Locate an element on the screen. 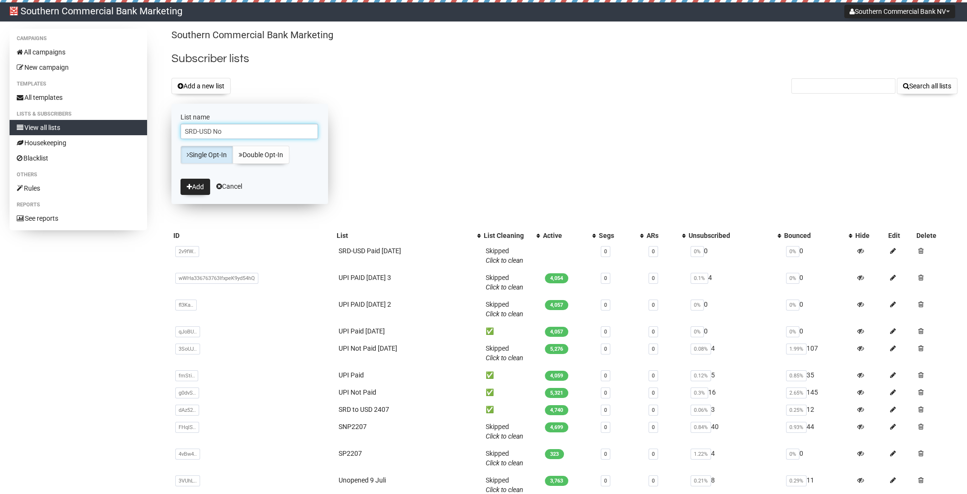  a: New campaign is located at coordinates (78, 67).